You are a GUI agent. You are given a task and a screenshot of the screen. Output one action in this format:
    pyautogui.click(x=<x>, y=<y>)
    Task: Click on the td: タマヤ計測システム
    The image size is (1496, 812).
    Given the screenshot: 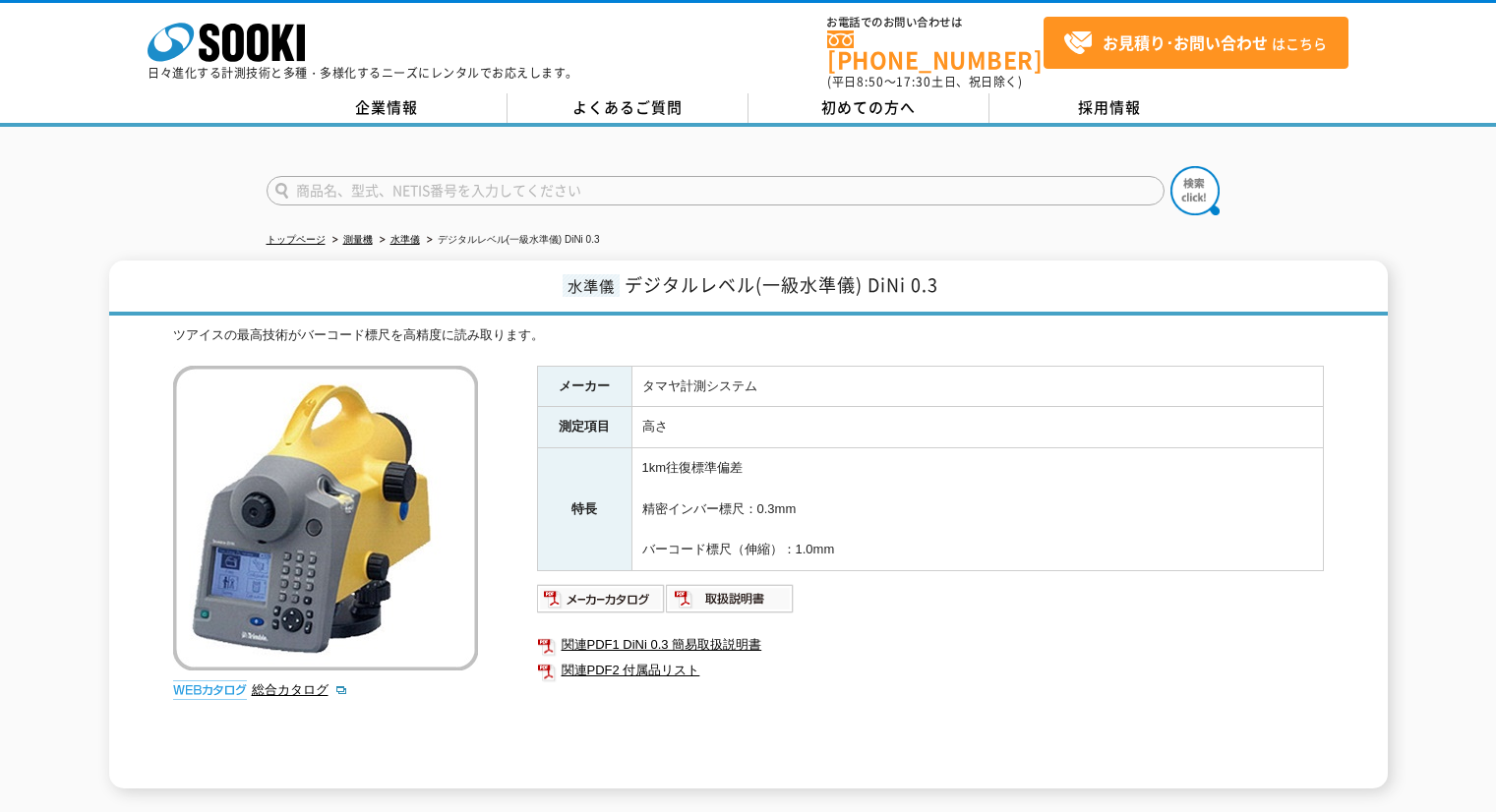 What is the action you would take?
    pyautogui.click(x=976, y=387)
    